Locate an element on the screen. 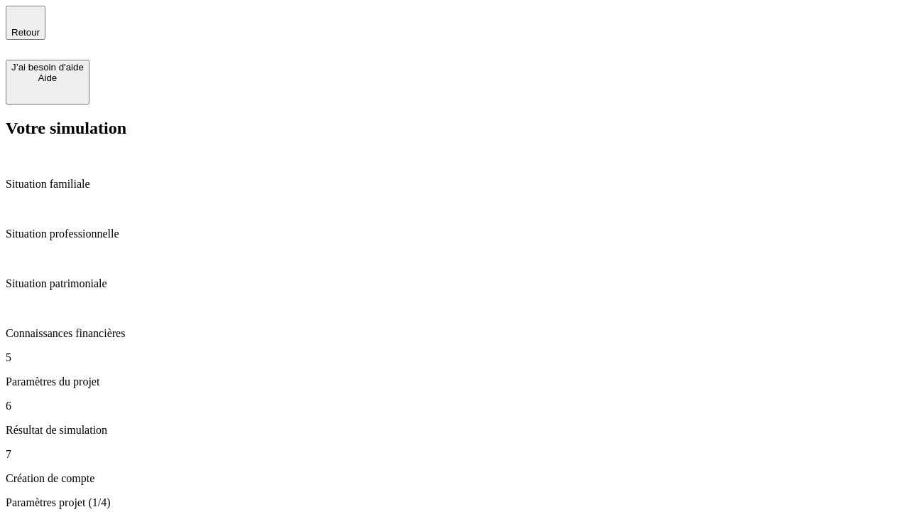 The image size is (909, 512). p: Paramètres du projet is located at coordinates (455, 382).